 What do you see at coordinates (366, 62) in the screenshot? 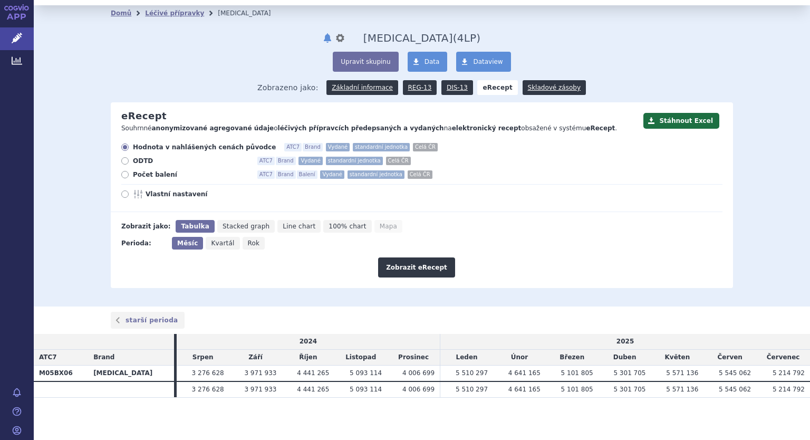
I see `button: Upravit skupinu` at bounding box center [366, 62].